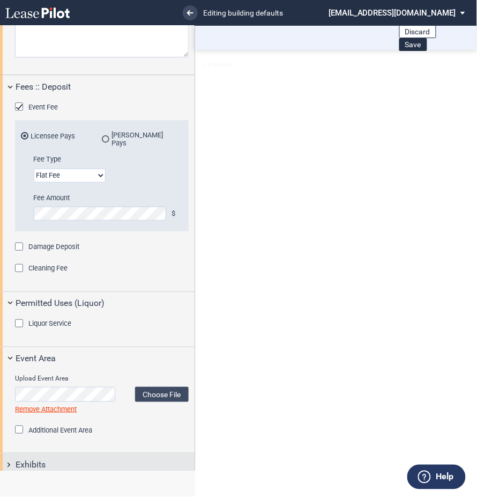  What do you see at coordinates (162, 394) in the screenshot?
I see `label: Choose File` at bounding box center [162, 394].